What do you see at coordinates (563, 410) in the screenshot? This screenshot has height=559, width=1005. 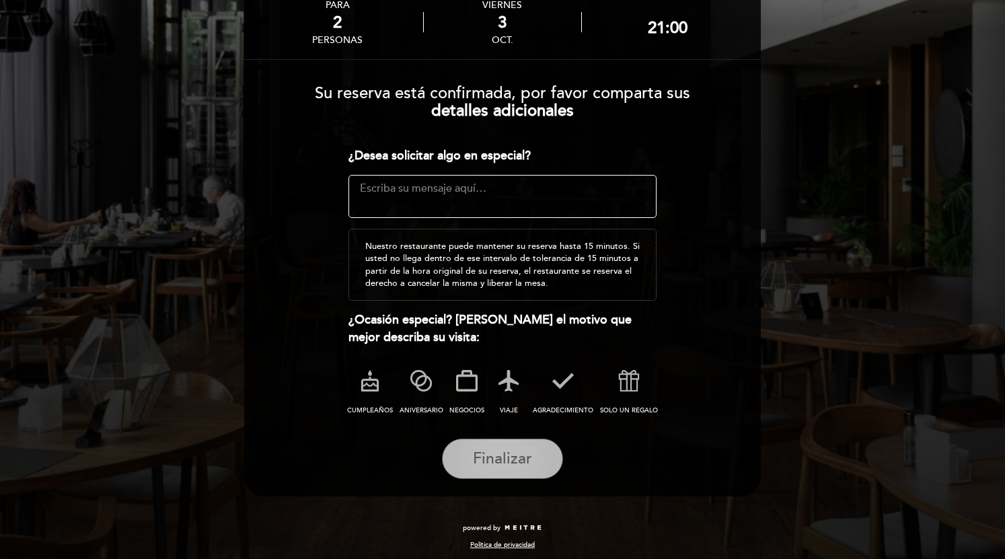 I see `span: AGRADECIMIENTO` at bounding box center [563, 410].